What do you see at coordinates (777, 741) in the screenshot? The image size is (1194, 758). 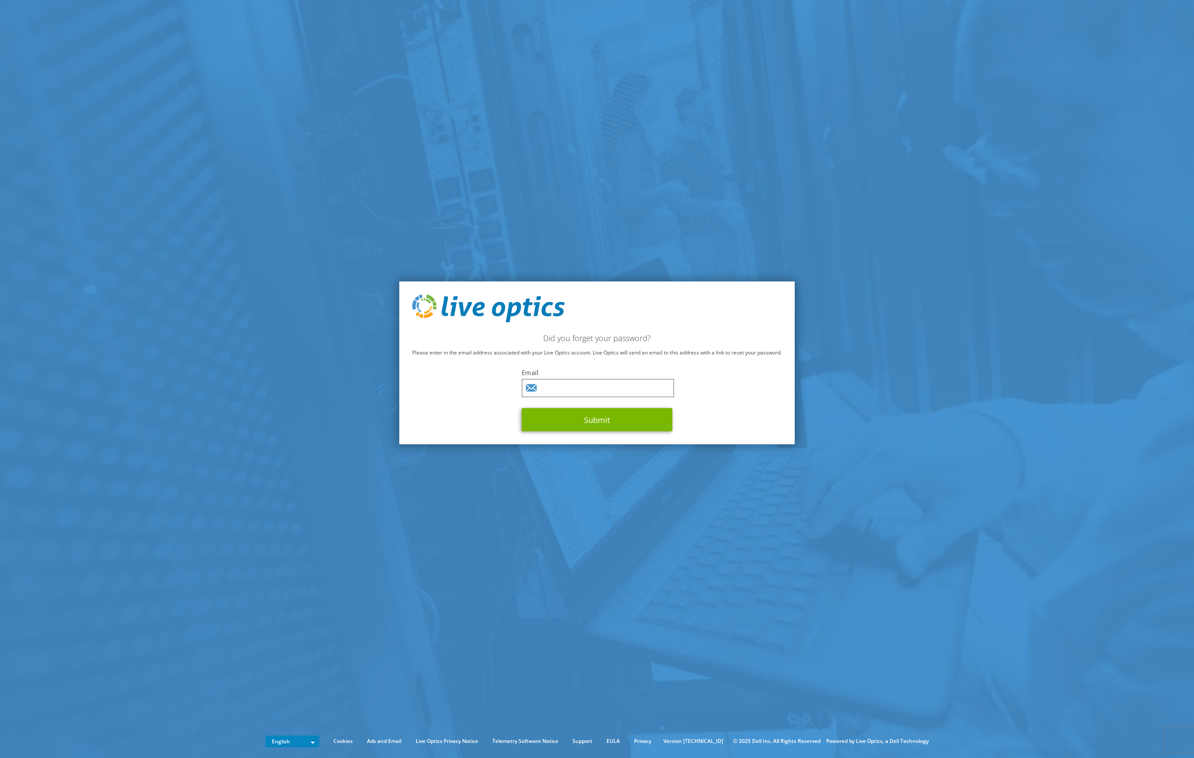 I see `li: © 2025 Dell Inc. All Rights Reserved` at bounding box center [777, 741].